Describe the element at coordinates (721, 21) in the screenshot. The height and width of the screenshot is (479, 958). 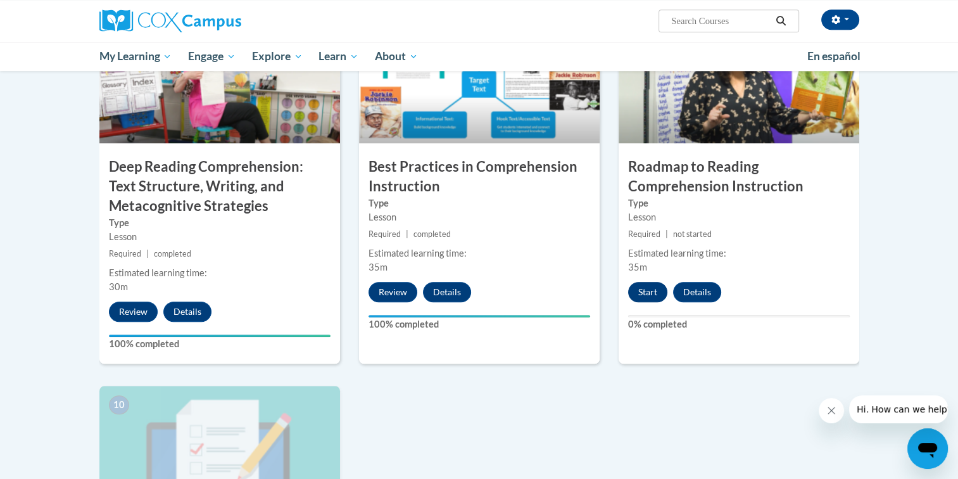
I see `input: Search Courses` at that location.